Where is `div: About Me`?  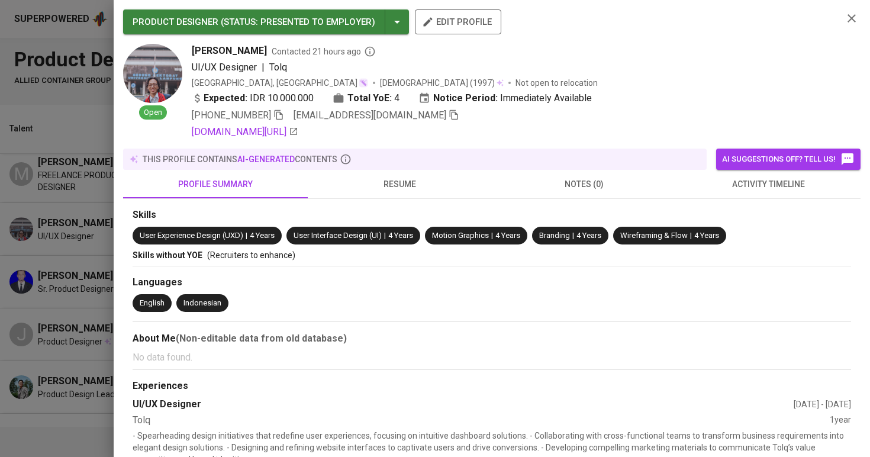
div: About Me is located at coordinates (492, 338).